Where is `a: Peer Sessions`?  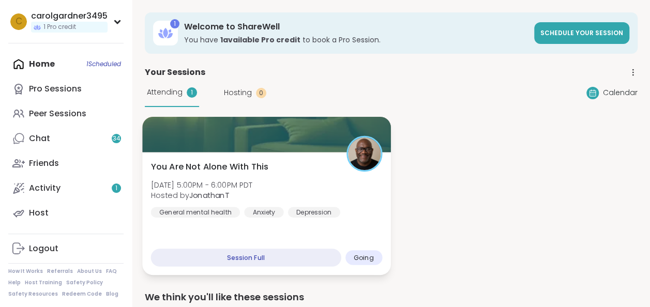 a: Peer Sessions is located at coordinates (66, 114).